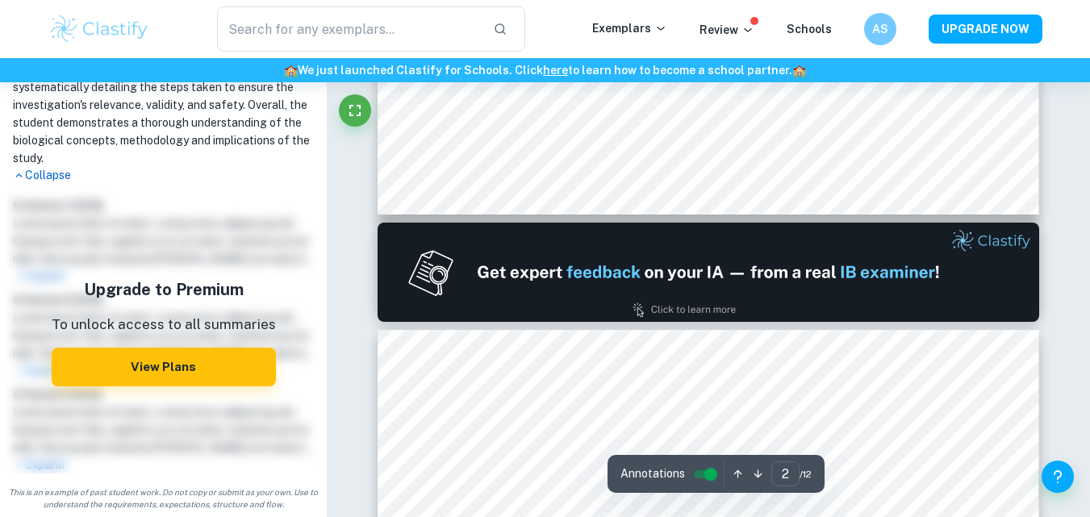  Describe the element at coordinates (880, 29) in the screenshot. I see `h6: AS` at that location.